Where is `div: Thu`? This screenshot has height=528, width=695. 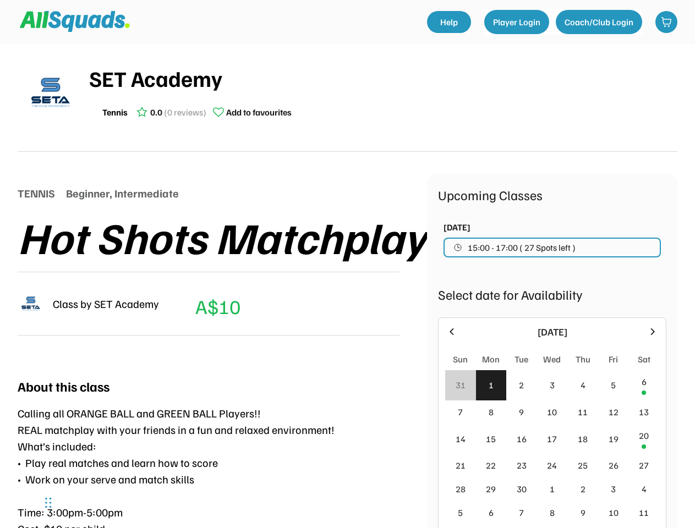 div: Thu is located at coordinates (583, 359).